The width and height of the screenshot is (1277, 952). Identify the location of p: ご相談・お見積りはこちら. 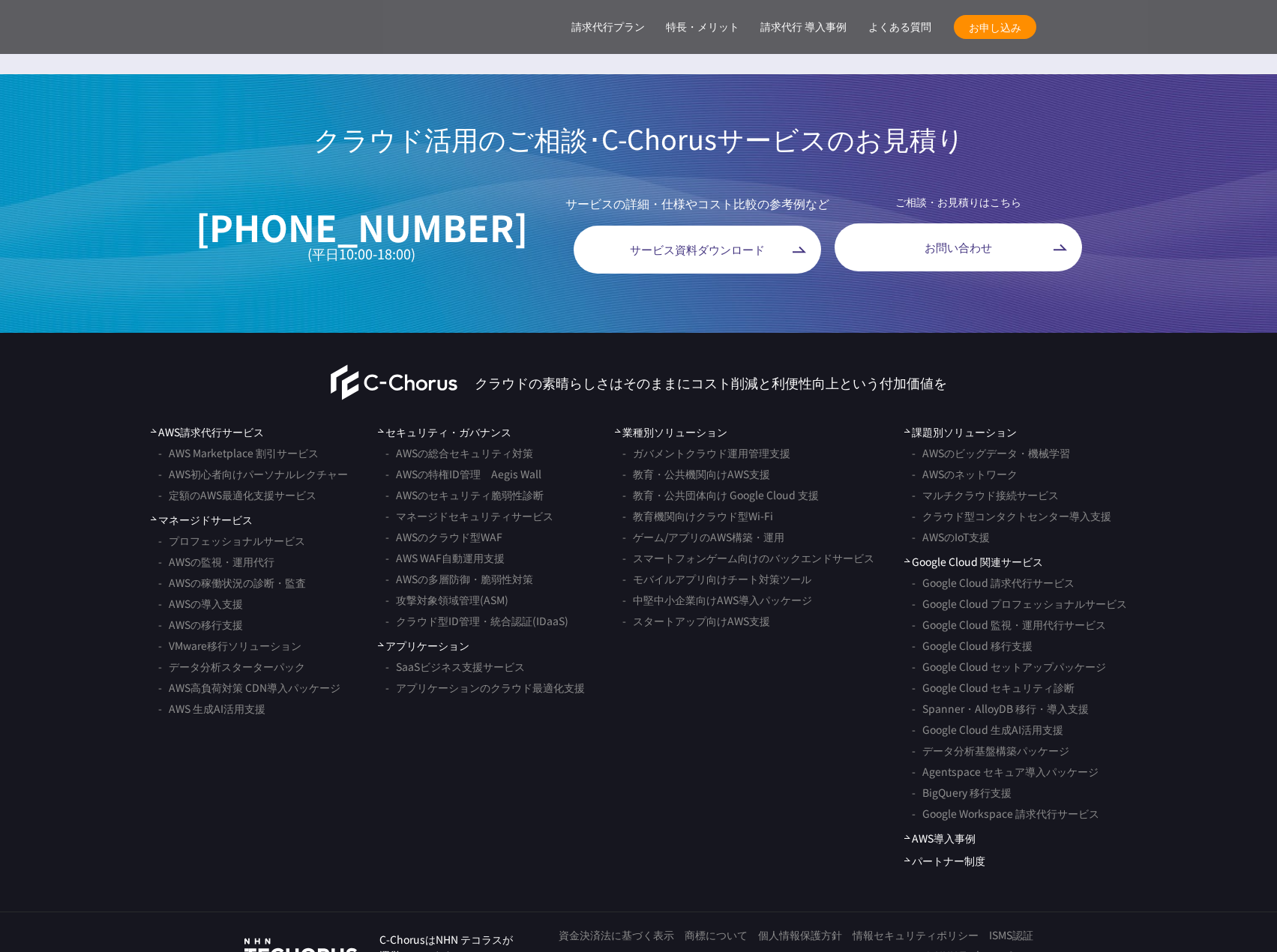
(958, 202).